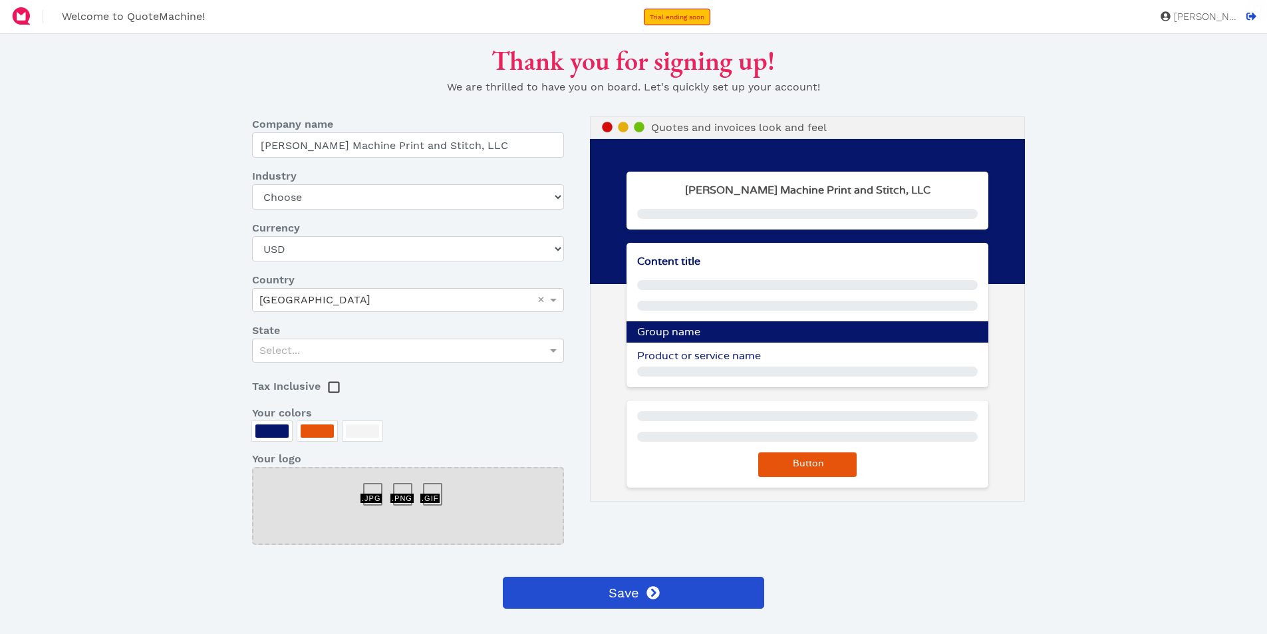  I want to click on span: Currency, so click(276, 228).